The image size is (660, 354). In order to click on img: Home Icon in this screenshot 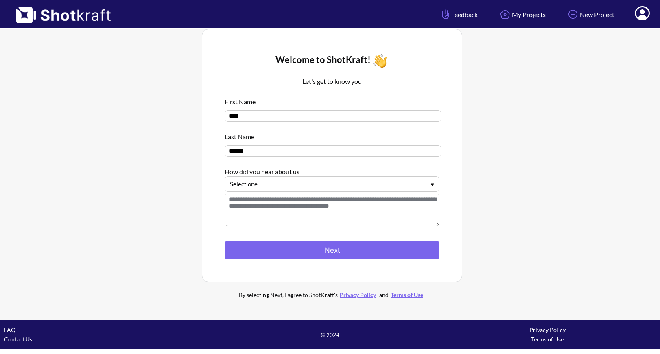, I will do `click(505, 14)`.